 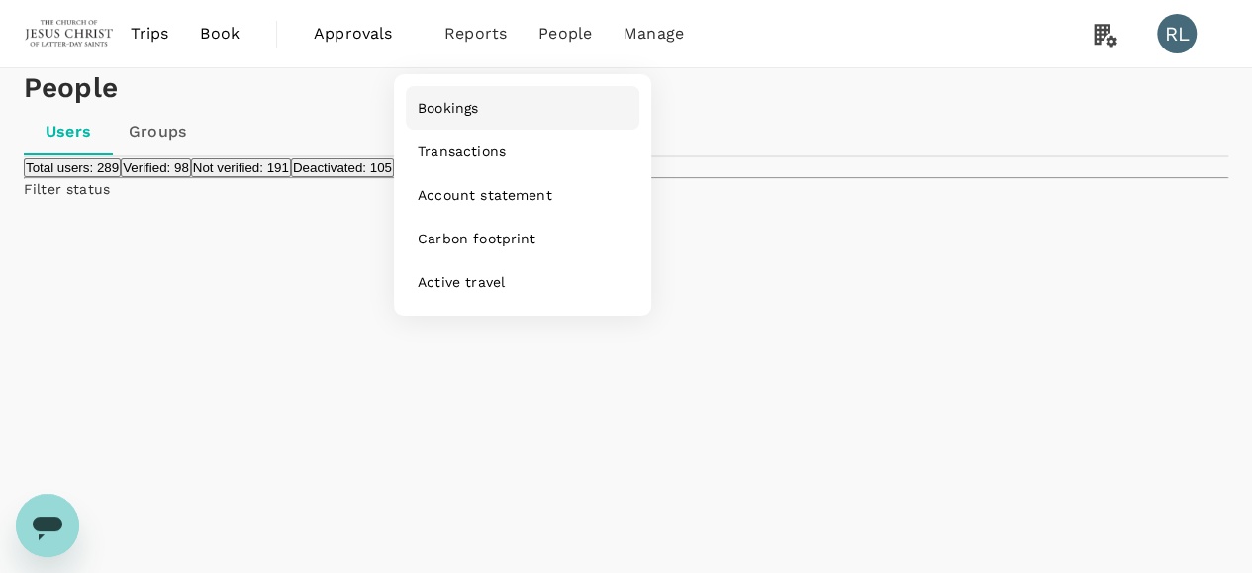 What do you see at coordinates (476, 238) in the screenshot?
I see `span: Carbon footprint` at bounding box center [476, 238].